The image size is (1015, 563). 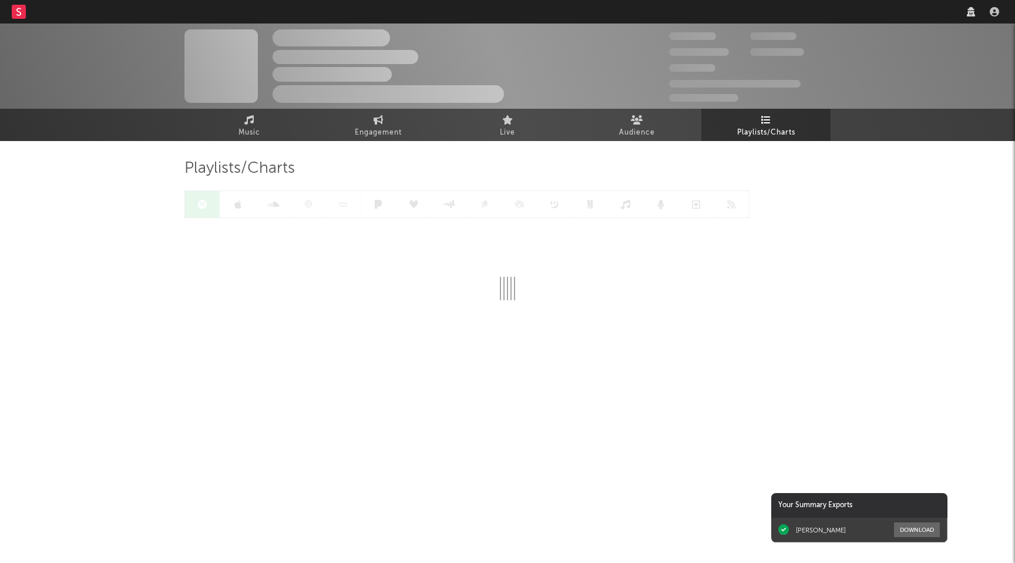 What do you see at coordinates (508, 125) in the screenshot?
I see `a: Live` at bounding box center [508, 125].